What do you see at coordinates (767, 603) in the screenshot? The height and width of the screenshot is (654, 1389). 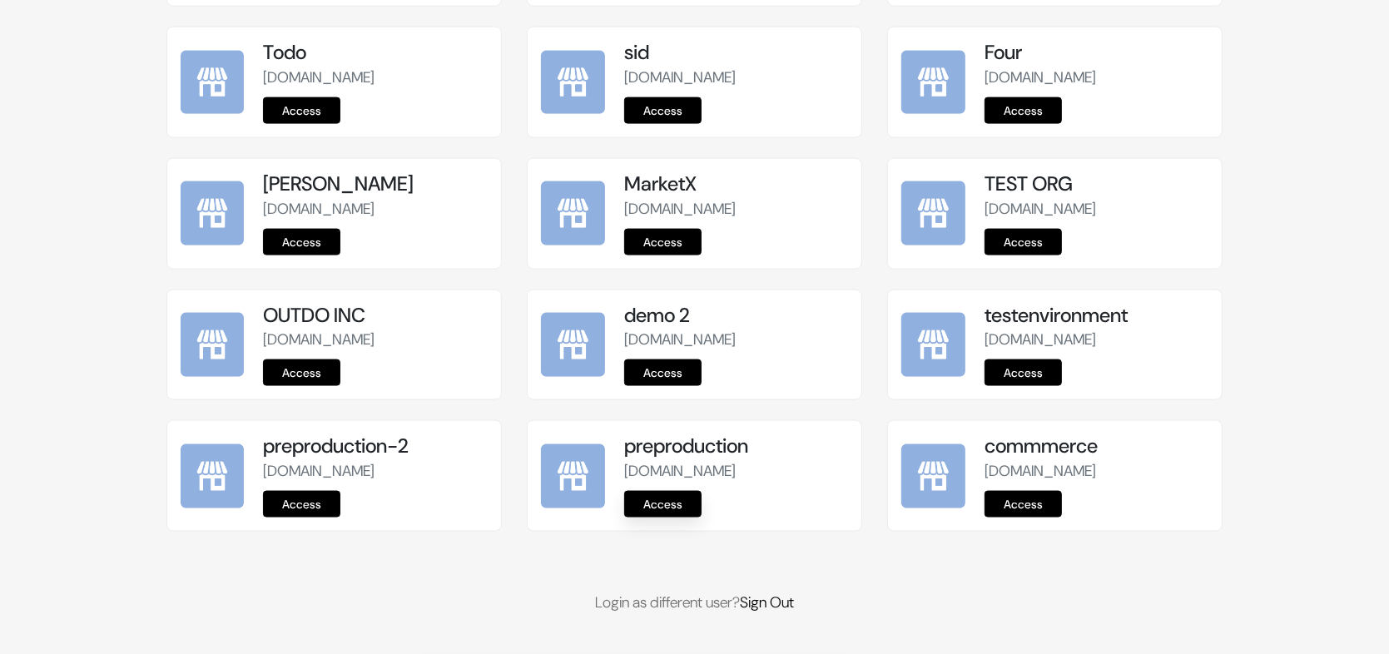 I see `a: Sign Out` at bounding box center [767, 603].